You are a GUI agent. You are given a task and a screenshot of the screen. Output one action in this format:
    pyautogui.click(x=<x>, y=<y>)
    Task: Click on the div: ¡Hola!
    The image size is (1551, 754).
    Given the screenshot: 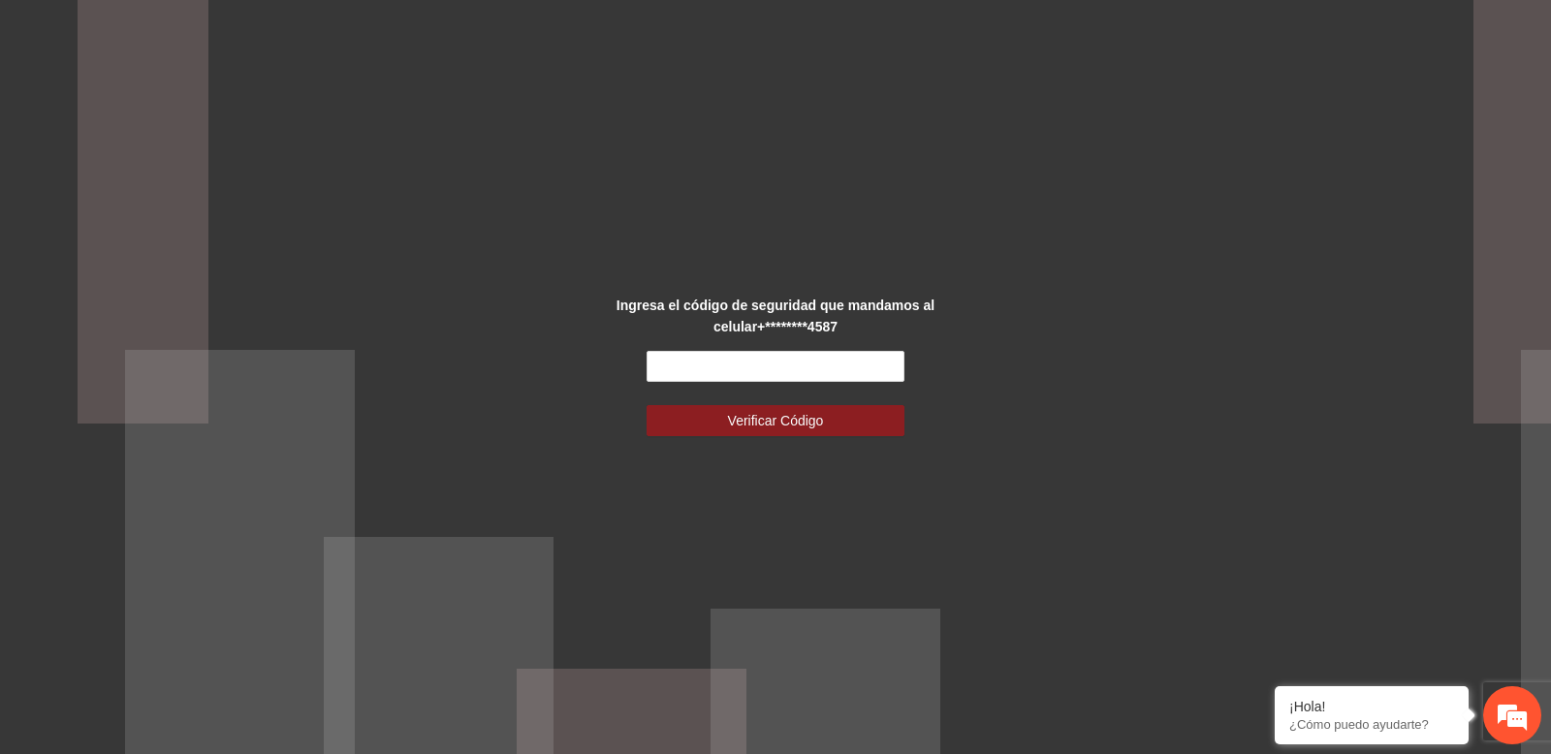 What is the action you would take?
    pyautogui.click(x=1371, y=707)
    